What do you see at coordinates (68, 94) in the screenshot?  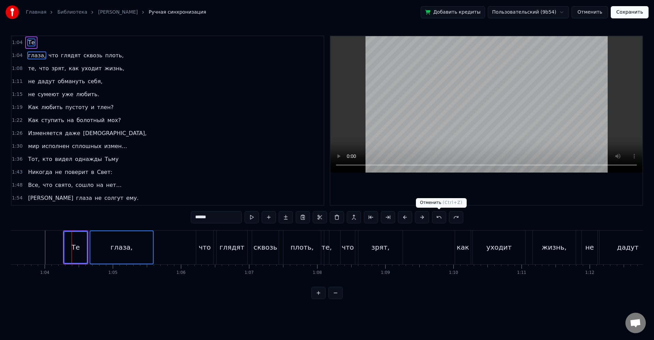 I see `span: уже` at bounding box center [68, 94].